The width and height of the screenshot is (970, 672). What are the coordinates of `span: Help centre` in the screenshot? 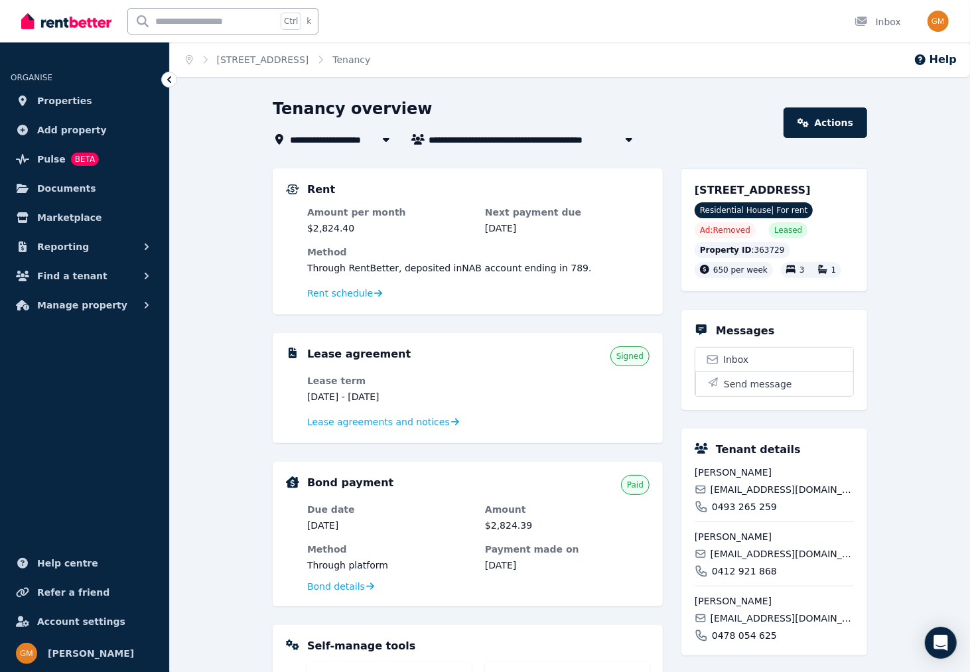 It's located at (68, 563).